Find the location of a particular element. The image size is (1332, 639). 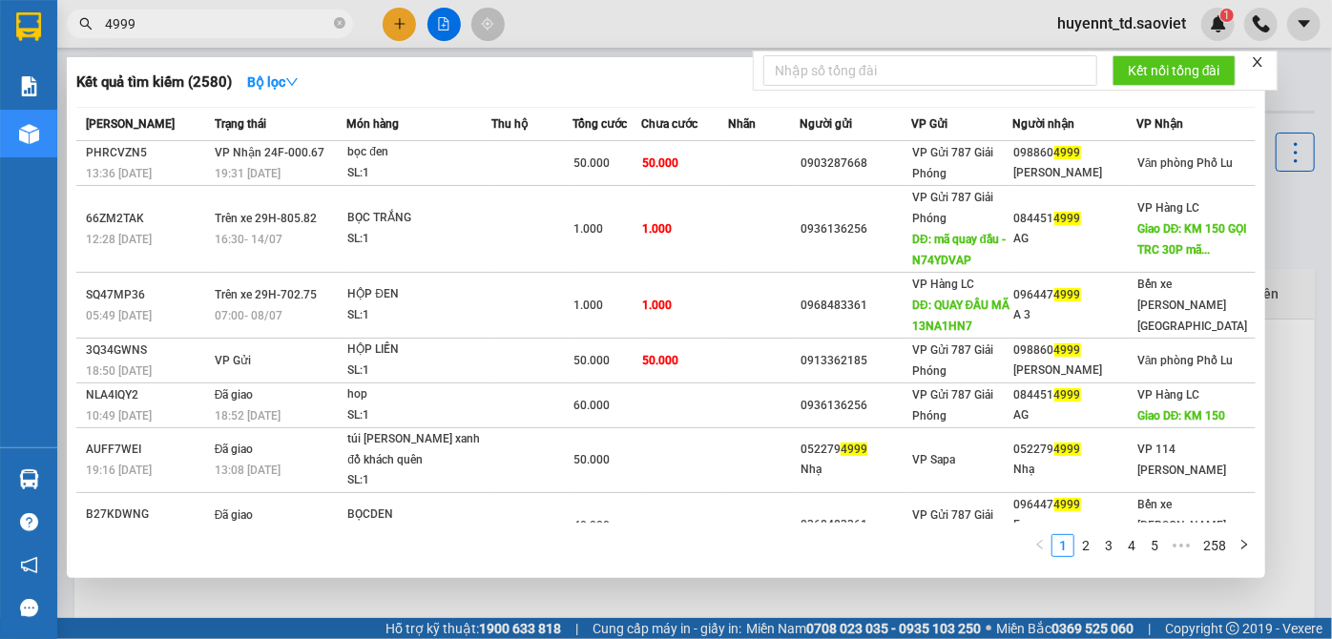

div: AUFF7WEI is located at coordinates (147, 449).